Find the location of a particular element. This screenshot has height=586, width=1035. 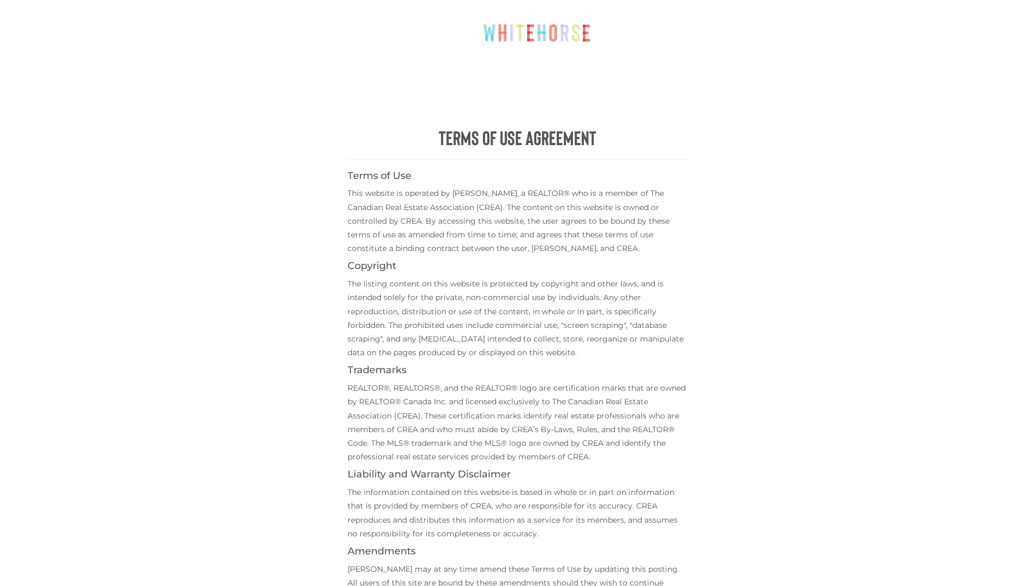

h1: Terms of Use Agreement is located at coordinates (517, 137).